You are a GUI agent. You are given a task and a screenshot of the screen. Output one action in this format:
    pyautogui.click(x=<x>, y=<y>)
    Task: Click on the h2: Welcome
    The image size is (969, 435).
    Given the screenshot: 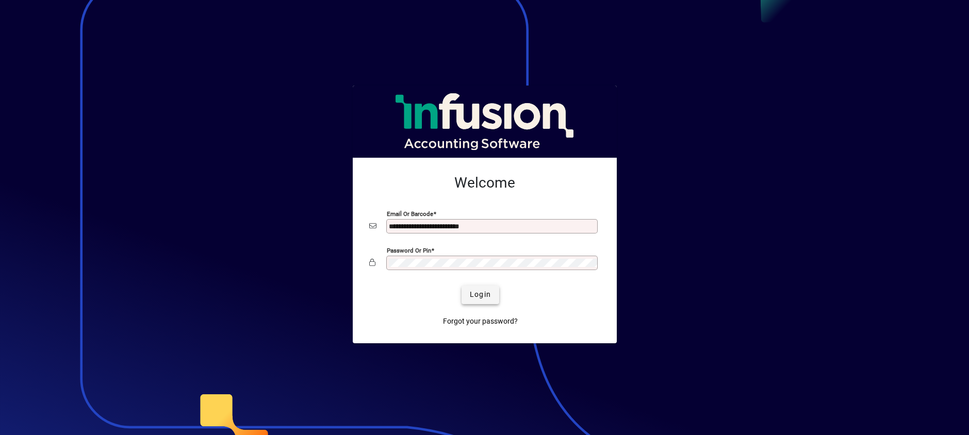 What is the action you would take?
    pyautogui.click(x=485, y=183)
    